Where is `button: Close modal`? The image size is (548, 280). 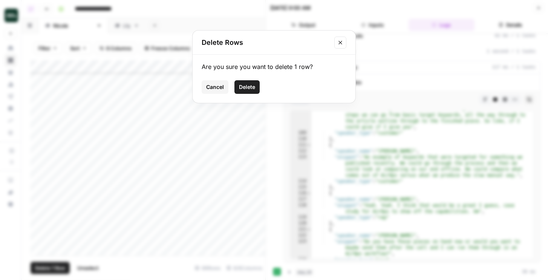 button: Close modal is located at coordinates (340, 43).